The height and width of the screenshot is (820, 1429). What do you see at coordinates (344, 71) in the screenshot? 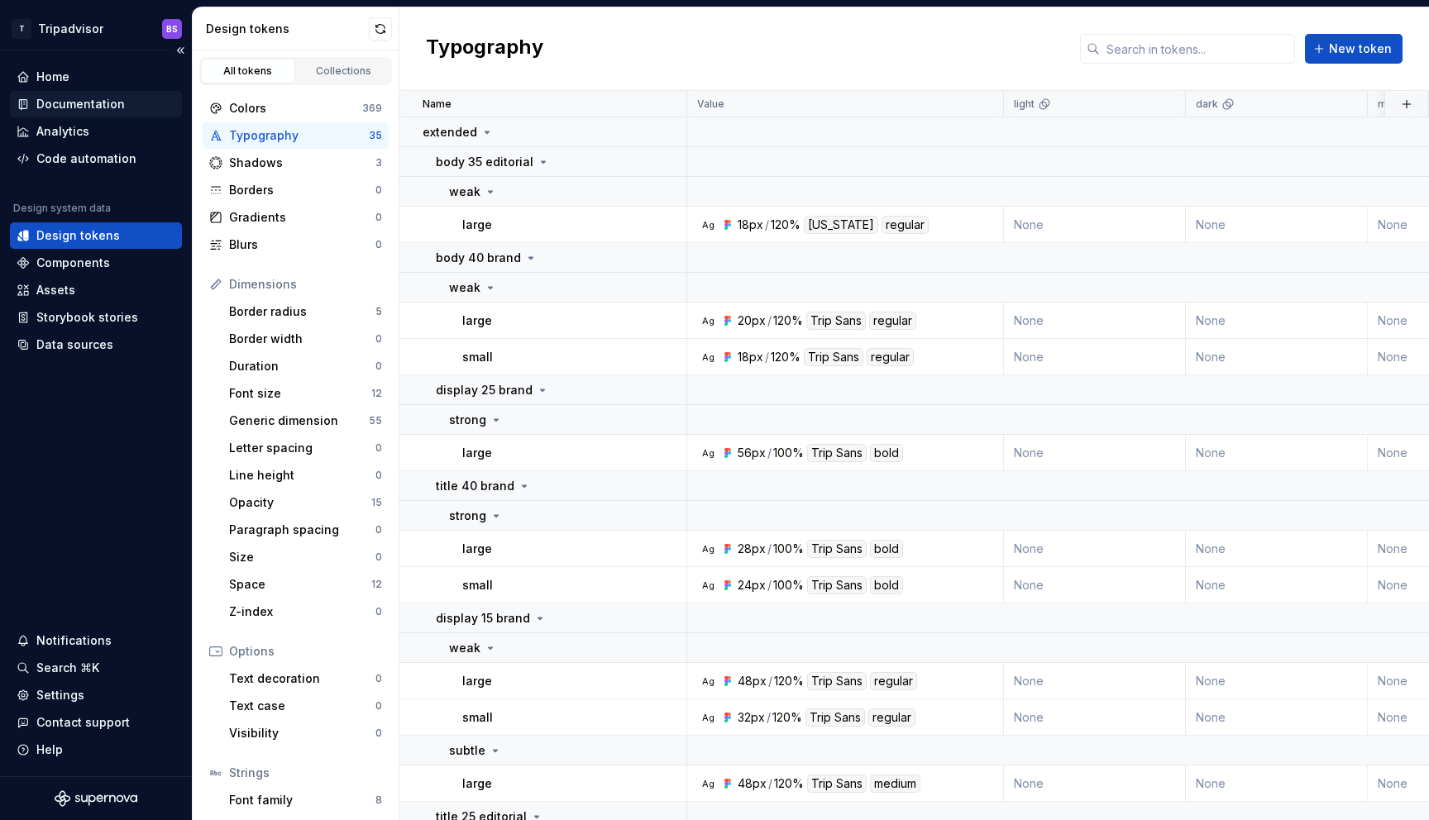
I see `div: Collections` at bounding box center [344, 71].